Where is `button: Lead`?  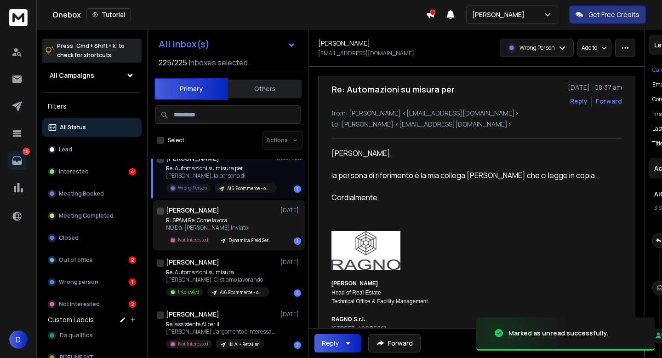 button: Lead is located at coordinates (92, 149).